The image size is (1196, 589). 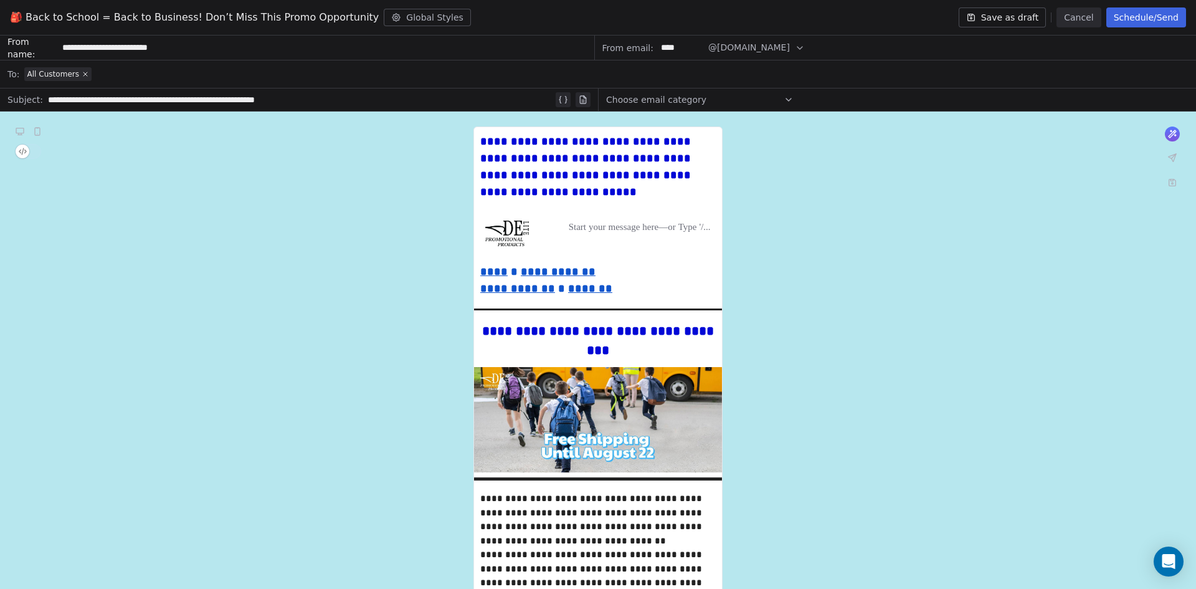 I want to click on span: 🎒 Back to School = Back to Business! Don’t Miss This Promo Opportunity, so click(x=194, y=17).